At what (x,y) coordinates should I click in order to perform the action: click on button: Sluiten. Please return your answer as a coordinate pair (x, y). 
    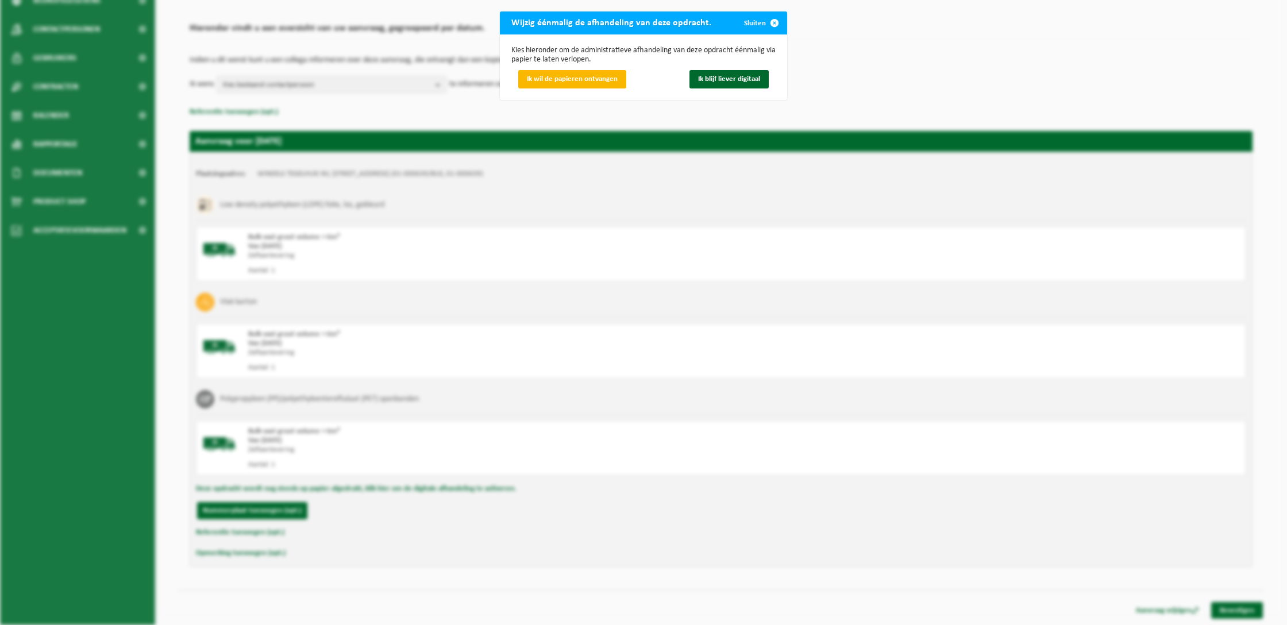
    Looking at the image, I should click on (760, 23).